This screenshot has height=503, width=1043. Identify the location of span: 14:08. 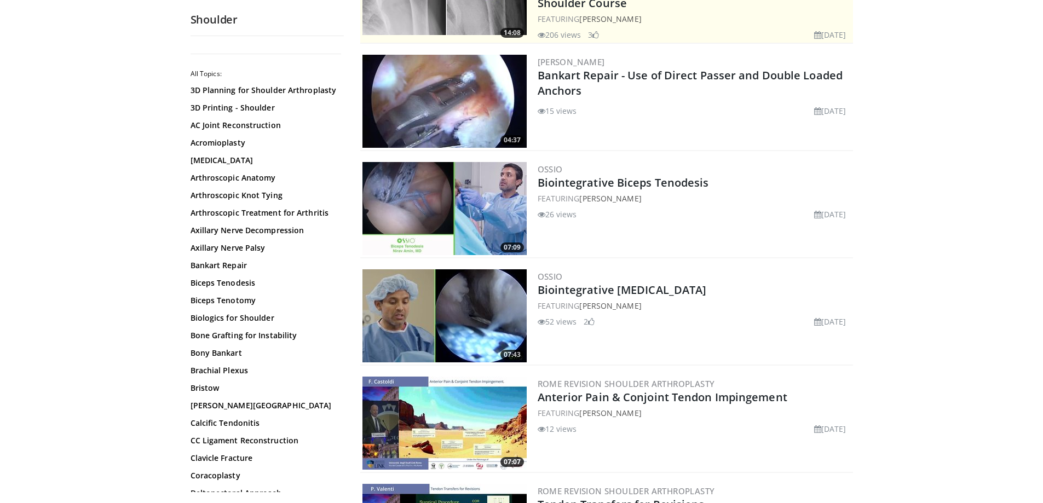
(512, 33).